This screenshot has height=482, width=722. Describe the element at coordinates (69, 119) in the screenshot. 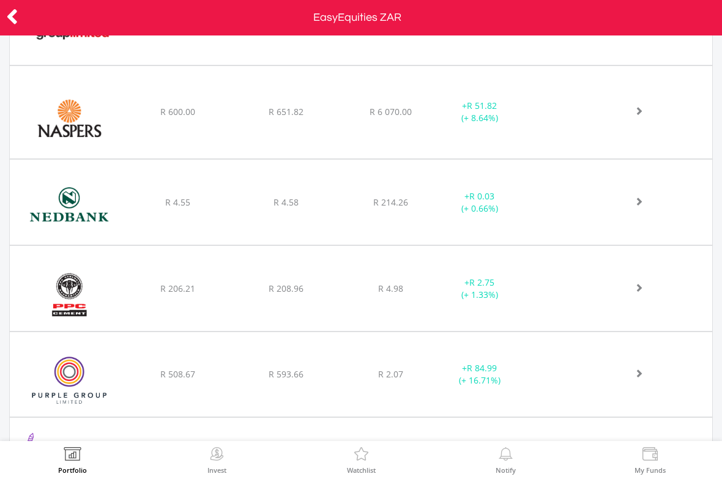

I see `img: EQU.ZA.NPN.png` at that location.